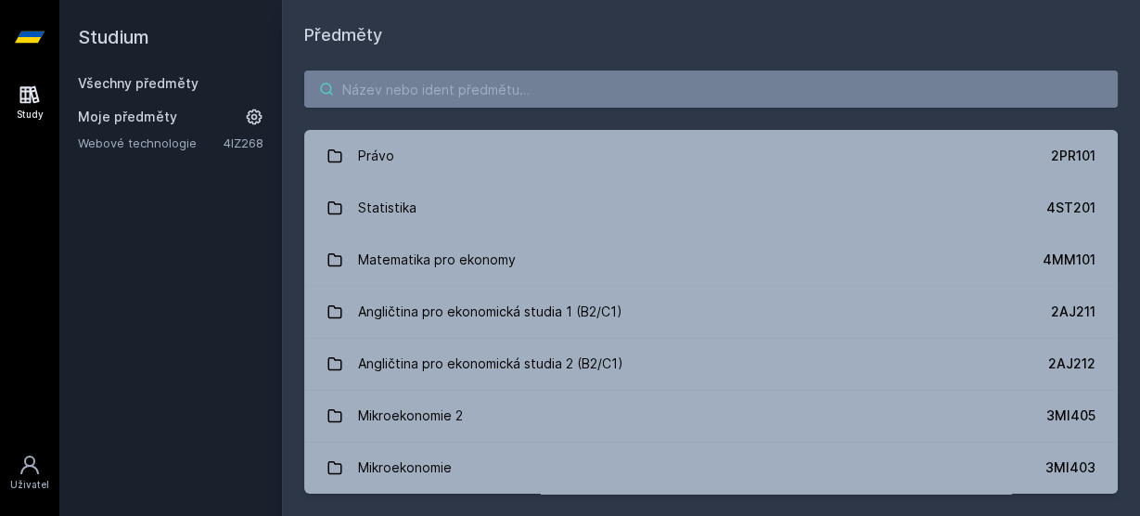  I want to click on div: 2AJ211, so click(1073, 312).